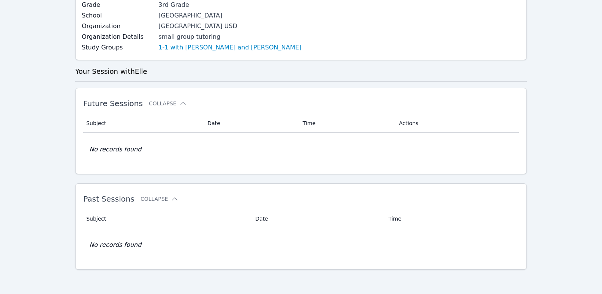 The height and width of the screenshot is (294, 602). Describe the element at coordinates (230, 5) in the screenshot. I see `div: 3rd Grade` at that location.